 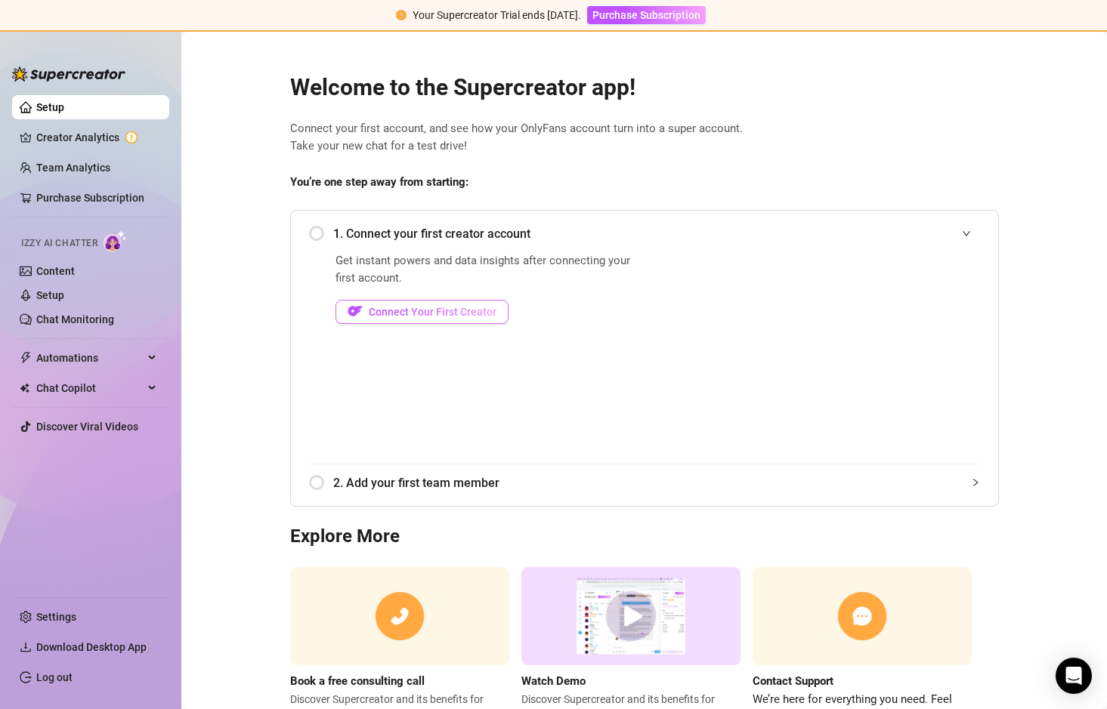 What do you see at coordinates (357, 682) in the screenshot?
I see `strong: Book a free consulting call` at bounding box center [357, 682].